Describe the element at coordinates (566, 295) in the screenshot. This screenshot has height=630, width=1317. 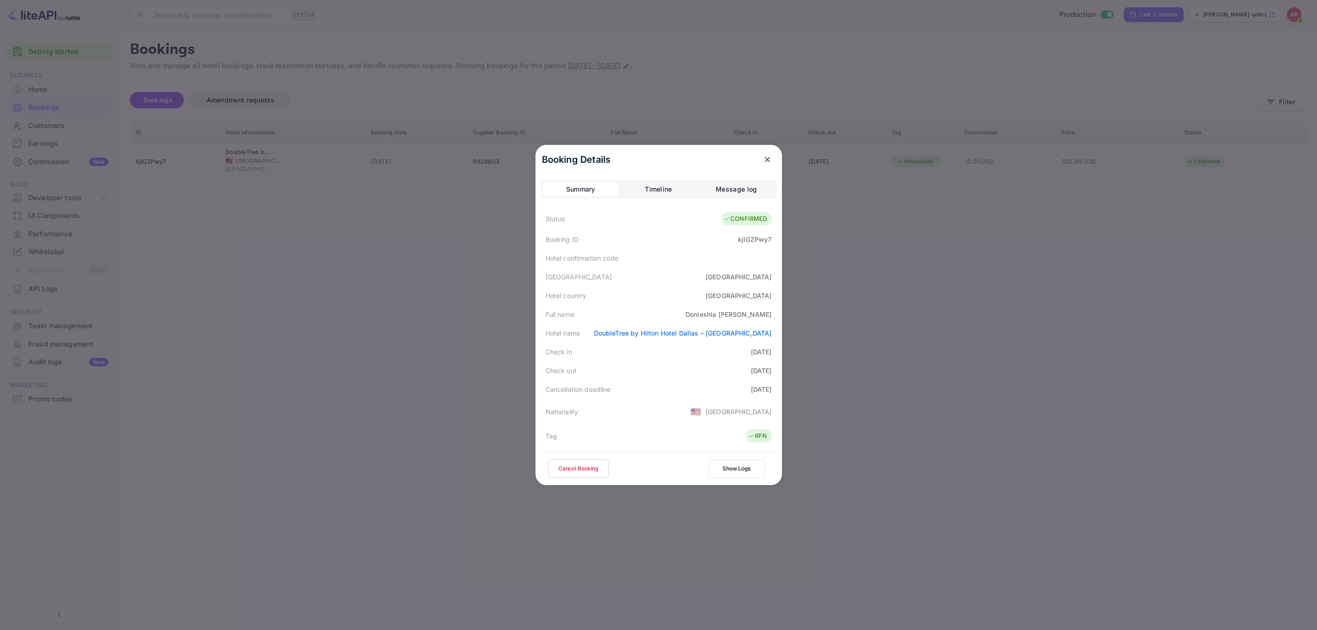
I see `div: Hotel country` at that location.